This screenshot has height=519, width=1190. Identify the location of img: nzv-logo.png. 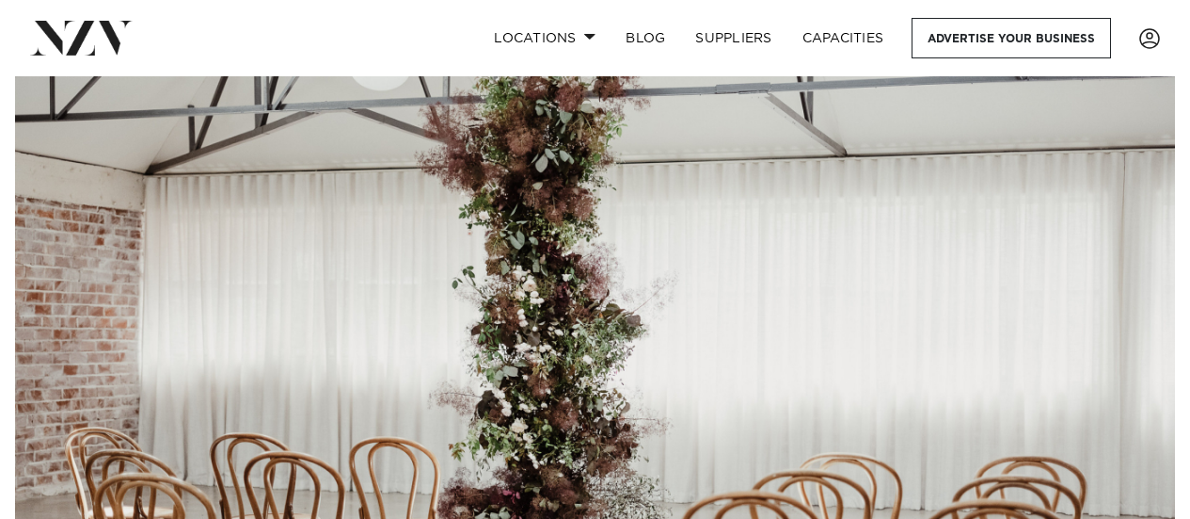
(81, 38).